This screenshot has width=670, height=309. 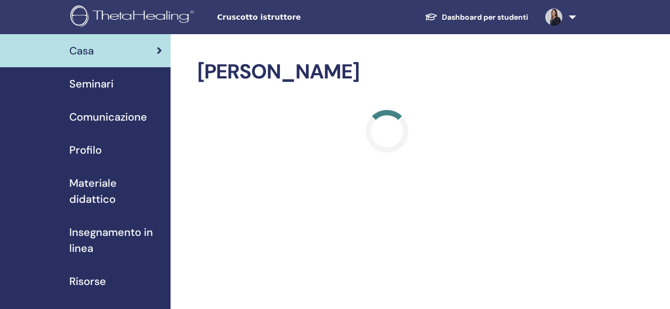 What do you see at coordinates (477, 17) in the screenshot?
I see `a: Dashboard per studenti` at bounding box center [477, 17].